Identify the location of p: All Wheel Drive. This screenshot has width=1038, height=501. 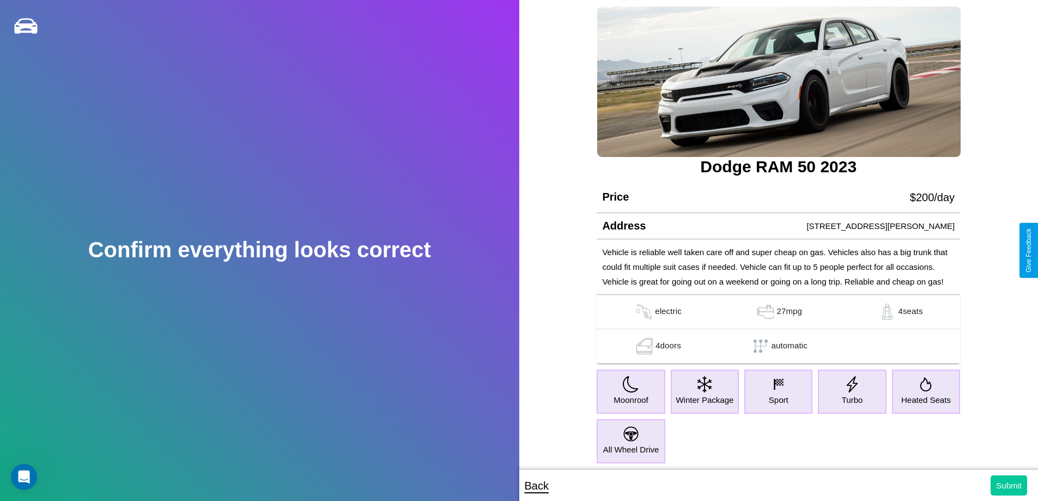
(631, 449).